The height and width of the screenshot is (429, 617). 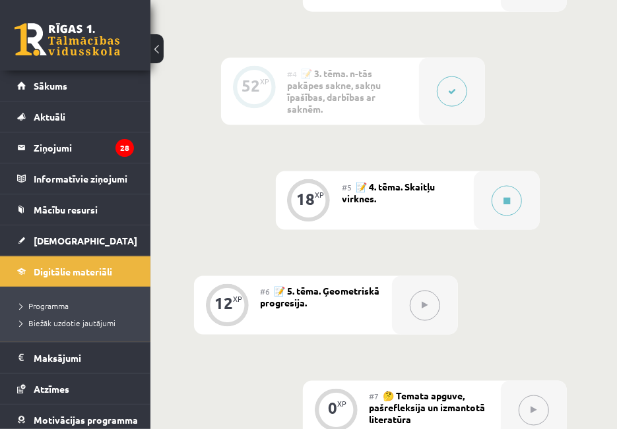 I want to click on div: 52, so click(x=251, y=86).